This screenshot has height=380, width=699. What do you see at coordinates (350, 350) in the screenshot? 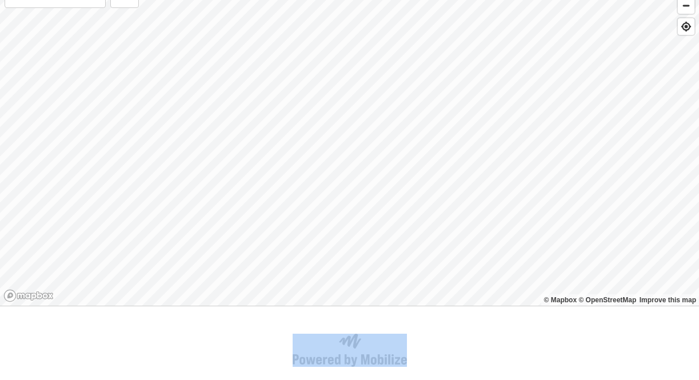
I see `a: Powered by Mobilize` at bounding box center [350, 350].